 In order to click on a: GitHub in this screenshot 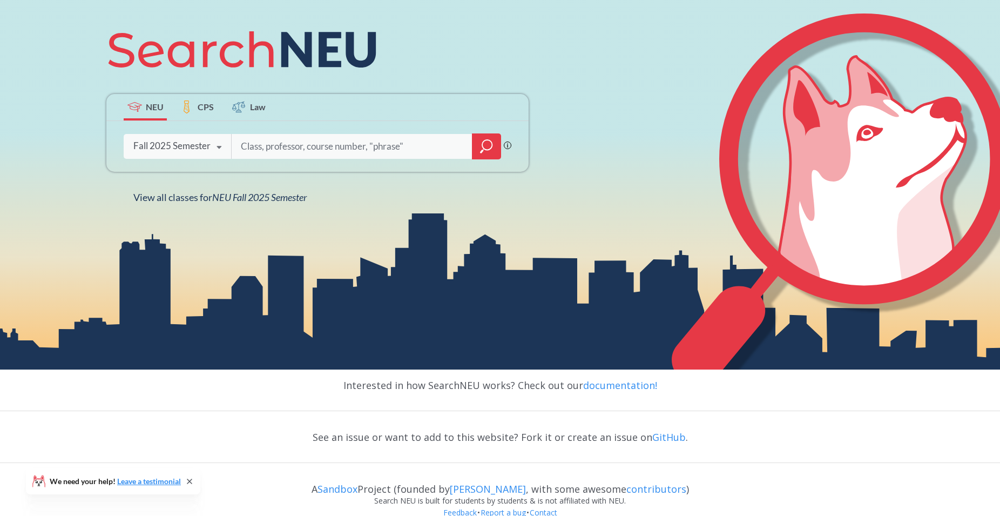, I will do `click(669, 437)`.